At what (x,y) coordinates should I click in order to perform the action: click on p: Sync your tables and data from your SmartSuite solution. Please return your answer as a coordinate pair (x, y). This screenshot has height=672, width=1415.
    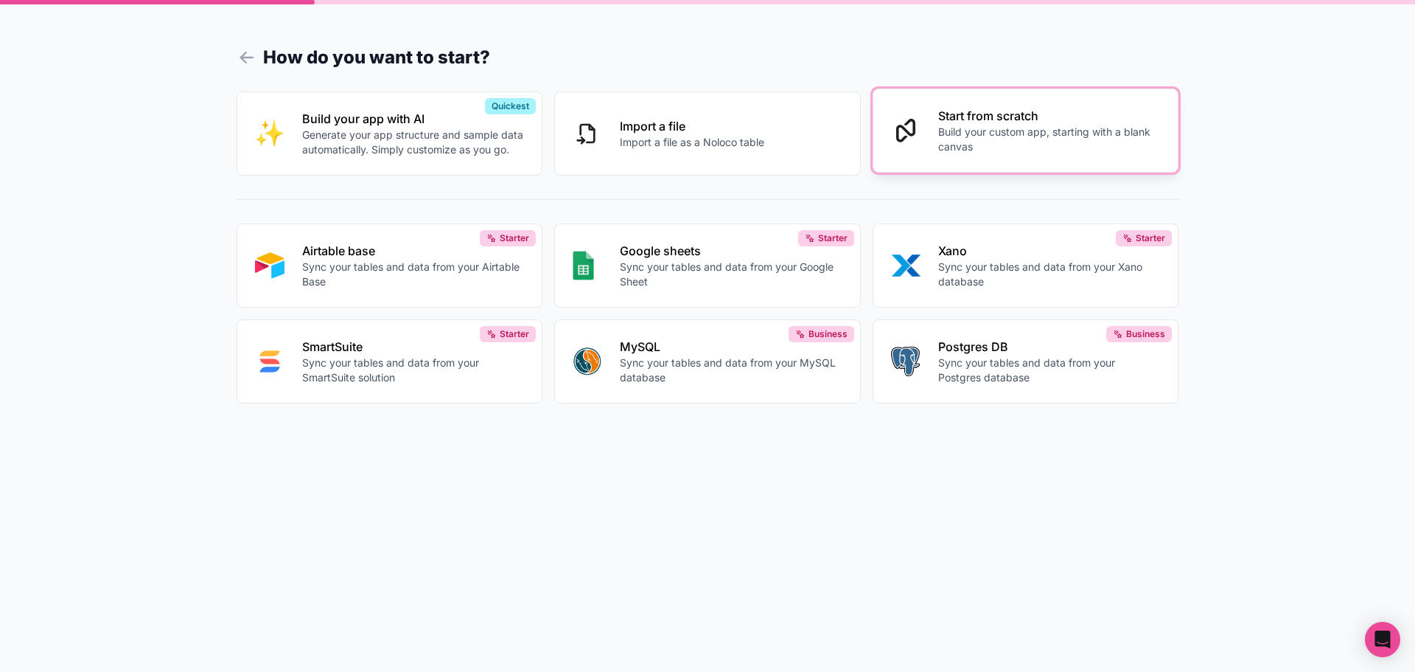
    Looking at the image, I should click on (414, 370).